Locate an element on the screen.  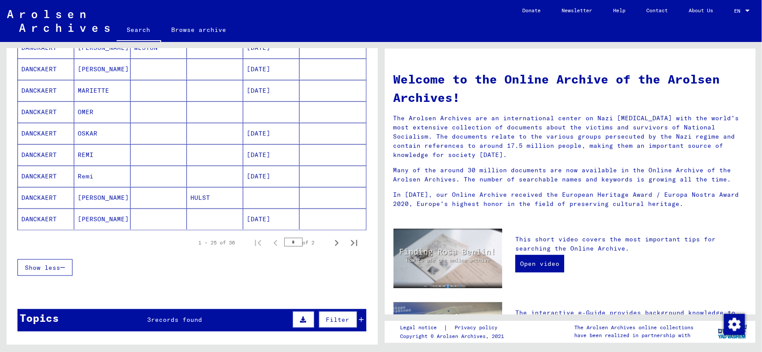
p: Many of the around 30 million documents are now available in the Online Archive of the Arolsen Ar... is located at coordinates (571, 175).